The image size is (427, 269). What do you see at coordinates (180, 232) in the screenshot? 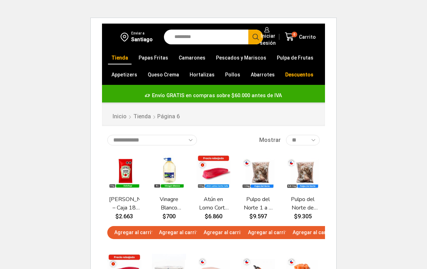
I see `a: Agregar al carrito: “Vinagre Blanco Traverso - Caja 20 litros”` at bounding box center [180, 232].